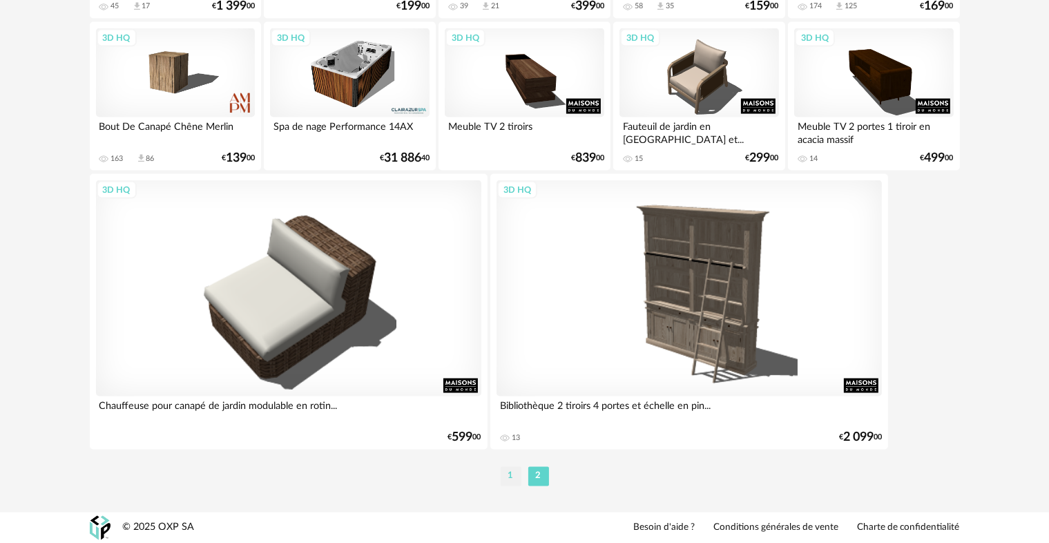 This screenshot has height=543, width=1049. I want to click on a: 3D HQ Meuble TV 2 tiroirs €83900, so click(524, 97).